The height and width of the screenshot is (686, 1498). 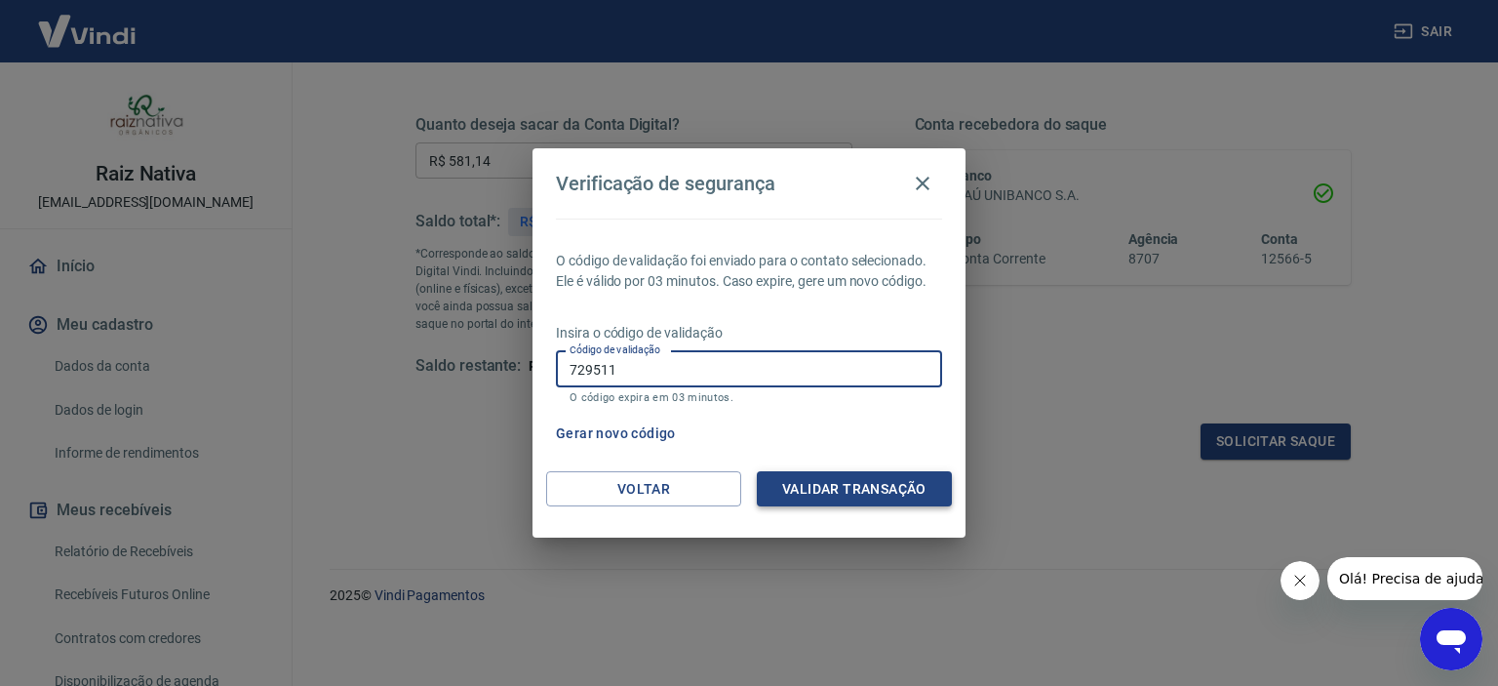 What do you see at coordinates (749, 333) in the screenshot?
I see `p: Insira o código de validação` at bounding box center [749, 333].